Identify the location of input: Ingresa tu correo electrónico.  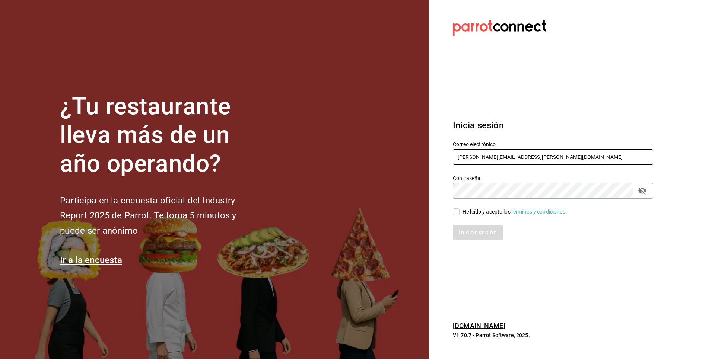
(553, 157).